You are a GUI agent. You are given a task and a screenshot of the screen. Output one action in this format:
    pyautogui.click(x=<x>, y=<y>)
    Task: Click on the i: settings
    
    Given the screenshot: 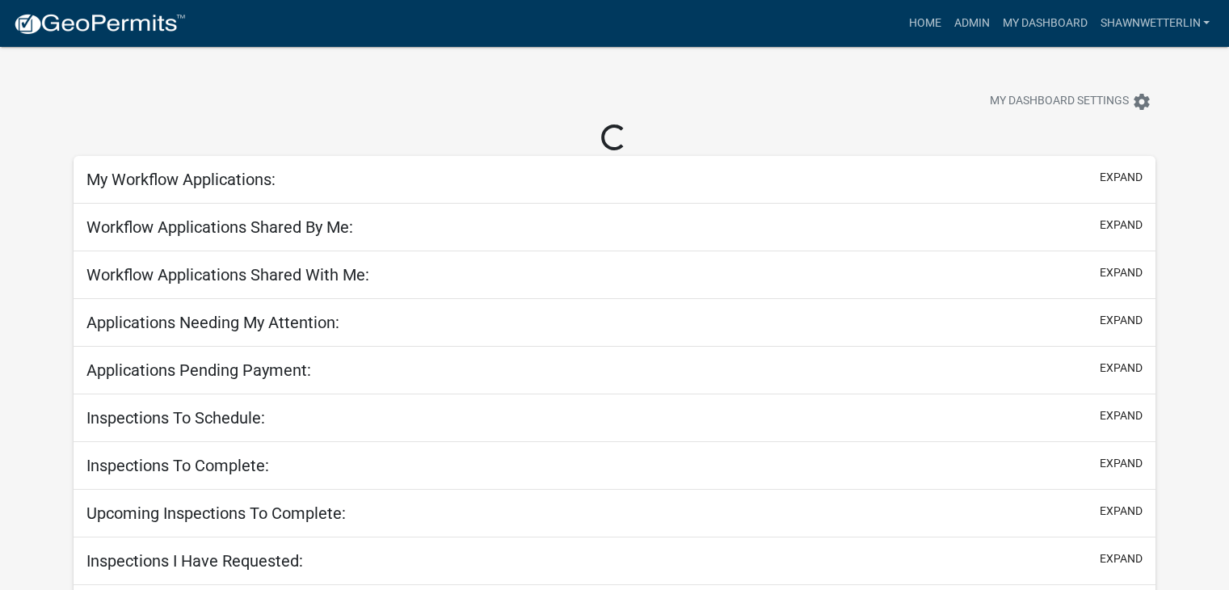 What is the action you would take?
    pyautogui.click(x=1142, y=102)
    